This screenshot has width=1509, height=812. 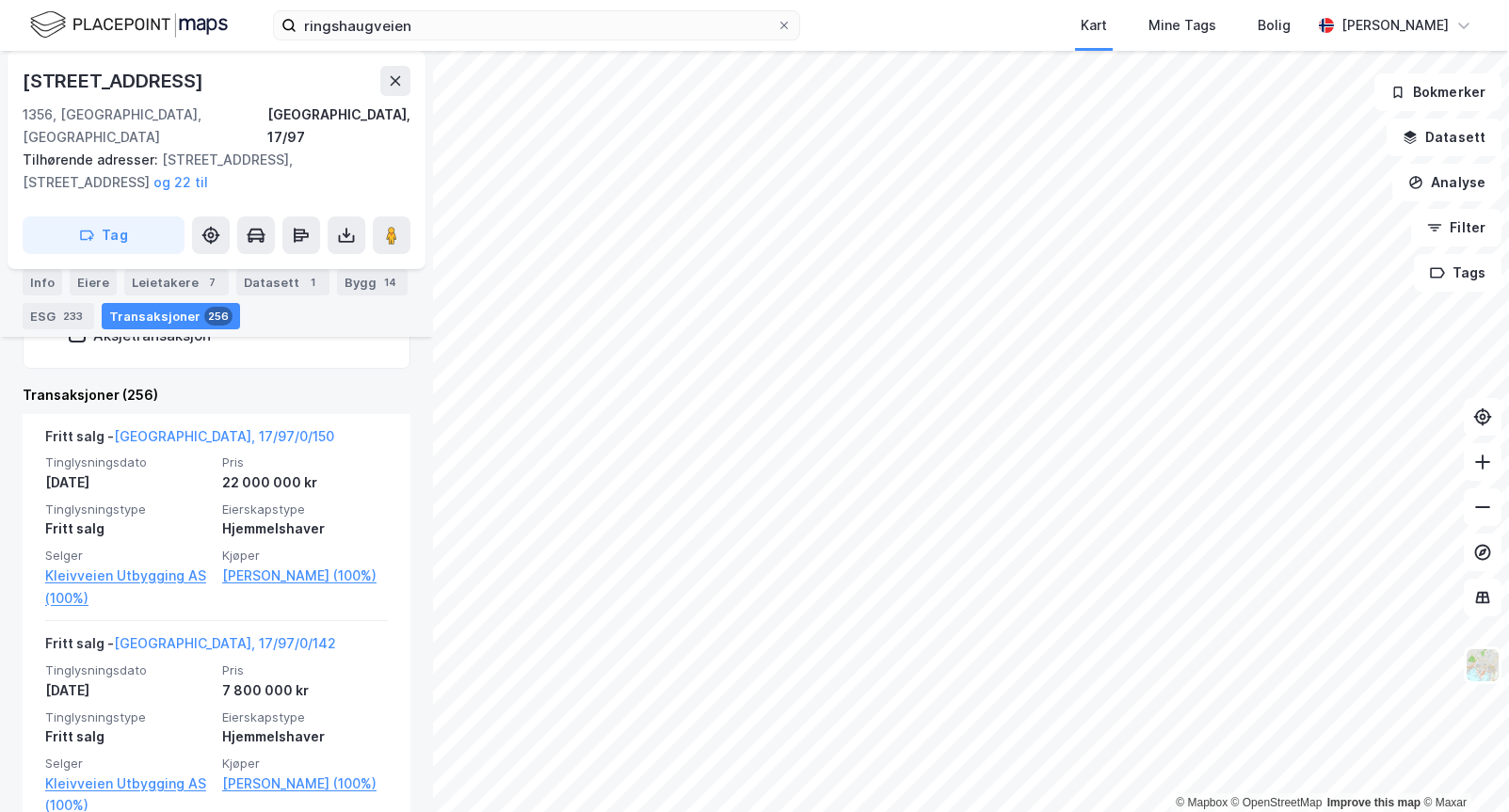 What do you see at coordinates (171, 316) in the screenshot?
I see `div: Transaksjoner` at bounding box center [171, 316].